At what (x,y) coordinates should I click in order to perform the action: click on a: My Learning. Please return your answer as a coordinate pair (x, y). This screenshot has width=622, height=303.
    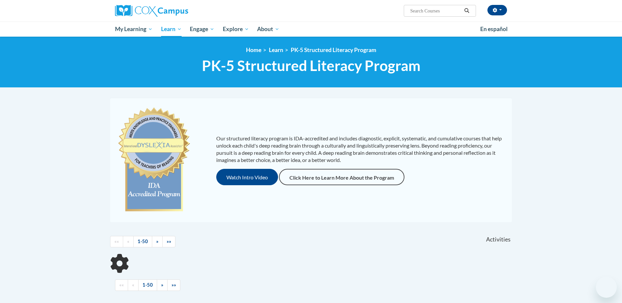
    Looking at the image, I should click on (134, 29).